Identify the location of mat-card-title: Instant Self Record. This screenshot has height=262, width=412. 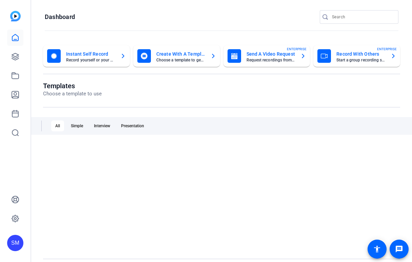
(90, 54).